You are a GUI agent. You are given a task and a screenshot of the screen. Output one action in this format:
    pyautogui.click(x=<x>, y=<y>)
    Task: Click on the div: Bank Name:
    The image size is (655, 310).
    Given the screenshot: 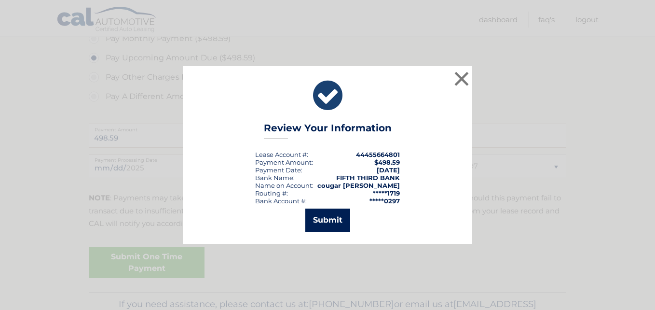 What is the action you would take?
    pyautogui.click(x=275, y=177)
    